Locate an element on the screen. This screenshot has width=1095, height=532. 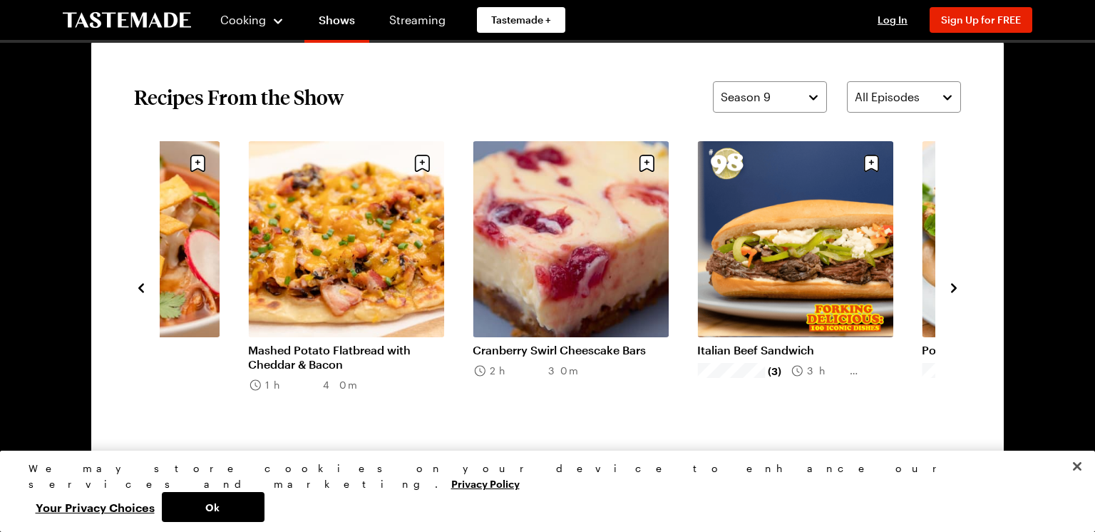
button: Sign Up for FREE is located at coordinates (981, 20).